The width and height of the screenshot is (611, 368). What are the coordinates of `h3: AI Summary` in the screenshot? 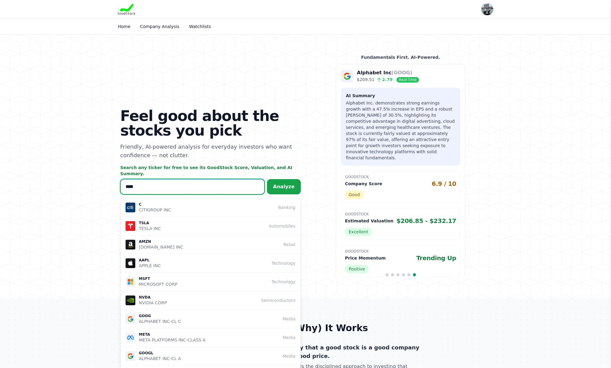 It's located at (401, 96).